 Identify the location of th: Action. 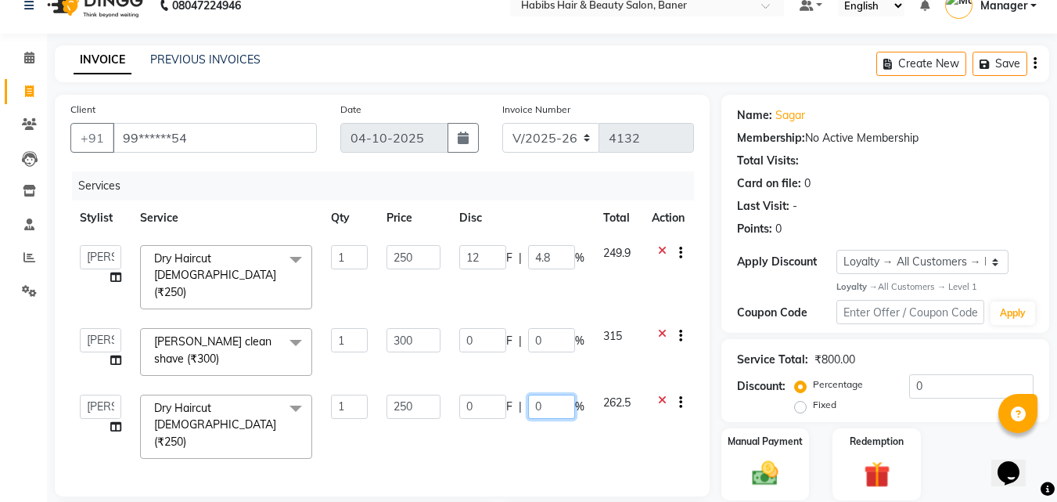
(668, 218).